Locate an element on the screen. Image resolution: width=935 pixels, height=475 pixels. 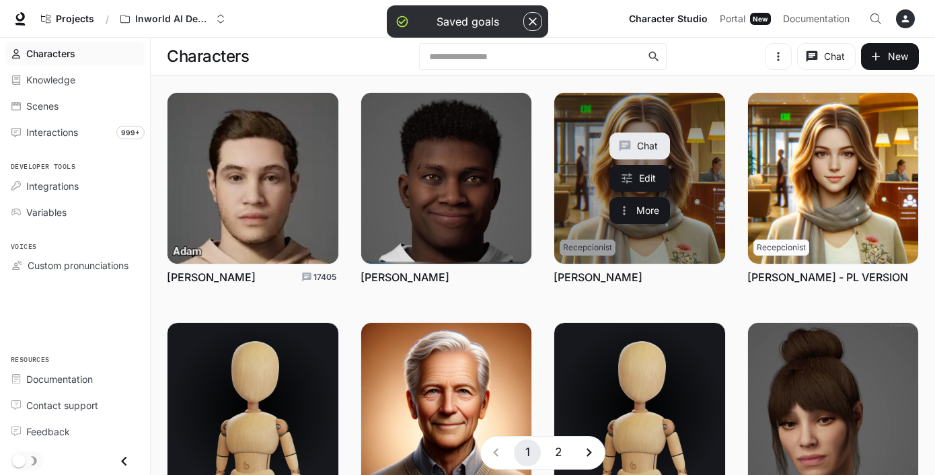
button: Go to page 2 is located at coordinates (559, 453).